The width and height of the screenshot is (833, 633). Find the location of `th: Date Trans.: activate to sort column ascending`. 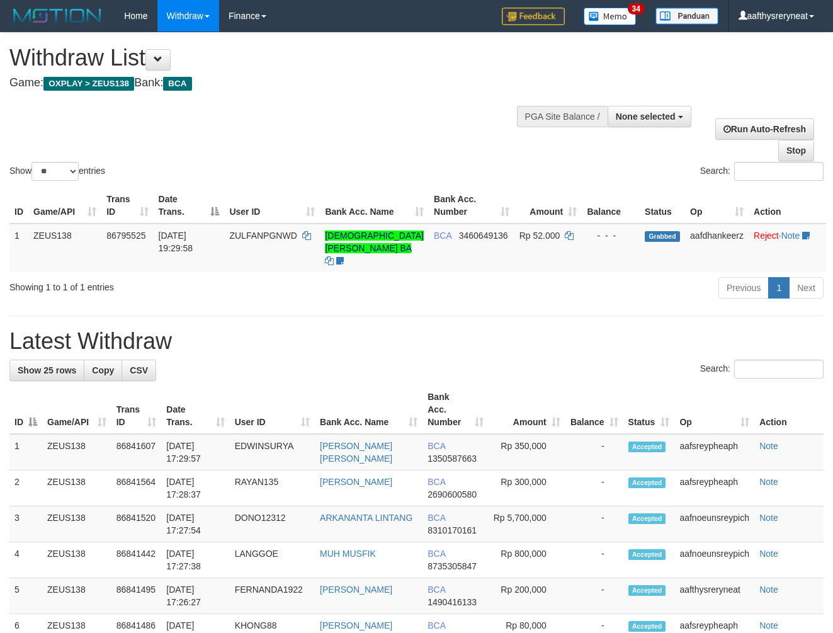

th: Date Trans.: activate to sort column ascending is located at coordinates (195, 409).